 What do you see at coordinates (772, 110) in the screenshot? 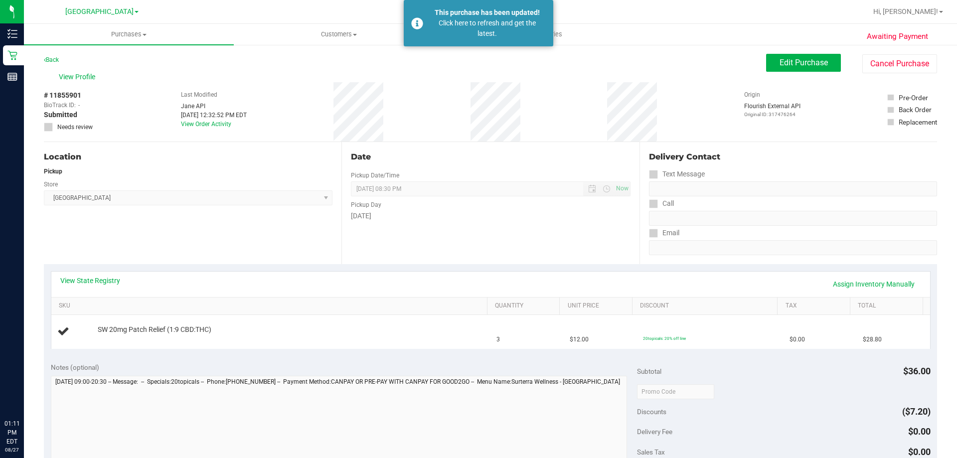
I see `div: Flourish External API` at bounding box center [772, 110].